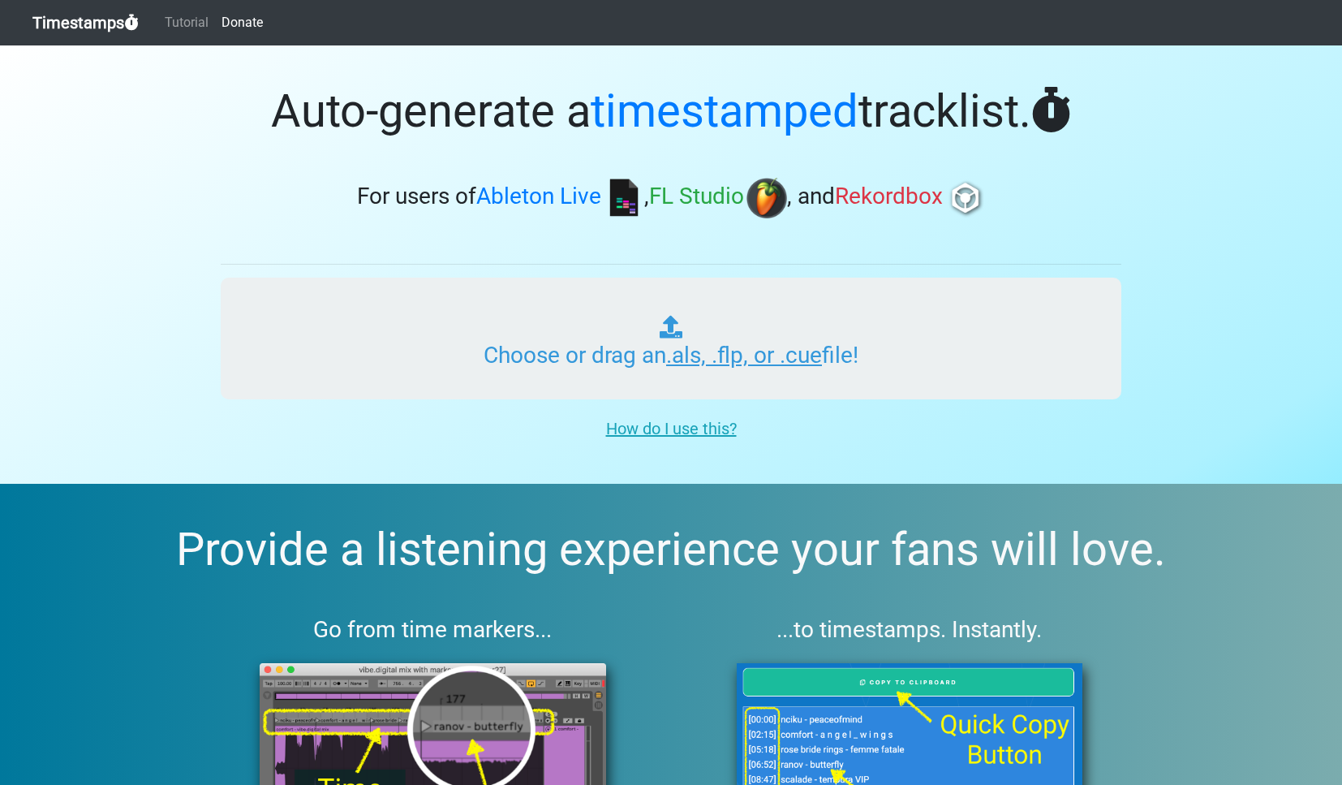 The width and height of the screenshot is (1342, 785). I want to click on h3: ...to timestamps. Instantly., so click(910, 630).